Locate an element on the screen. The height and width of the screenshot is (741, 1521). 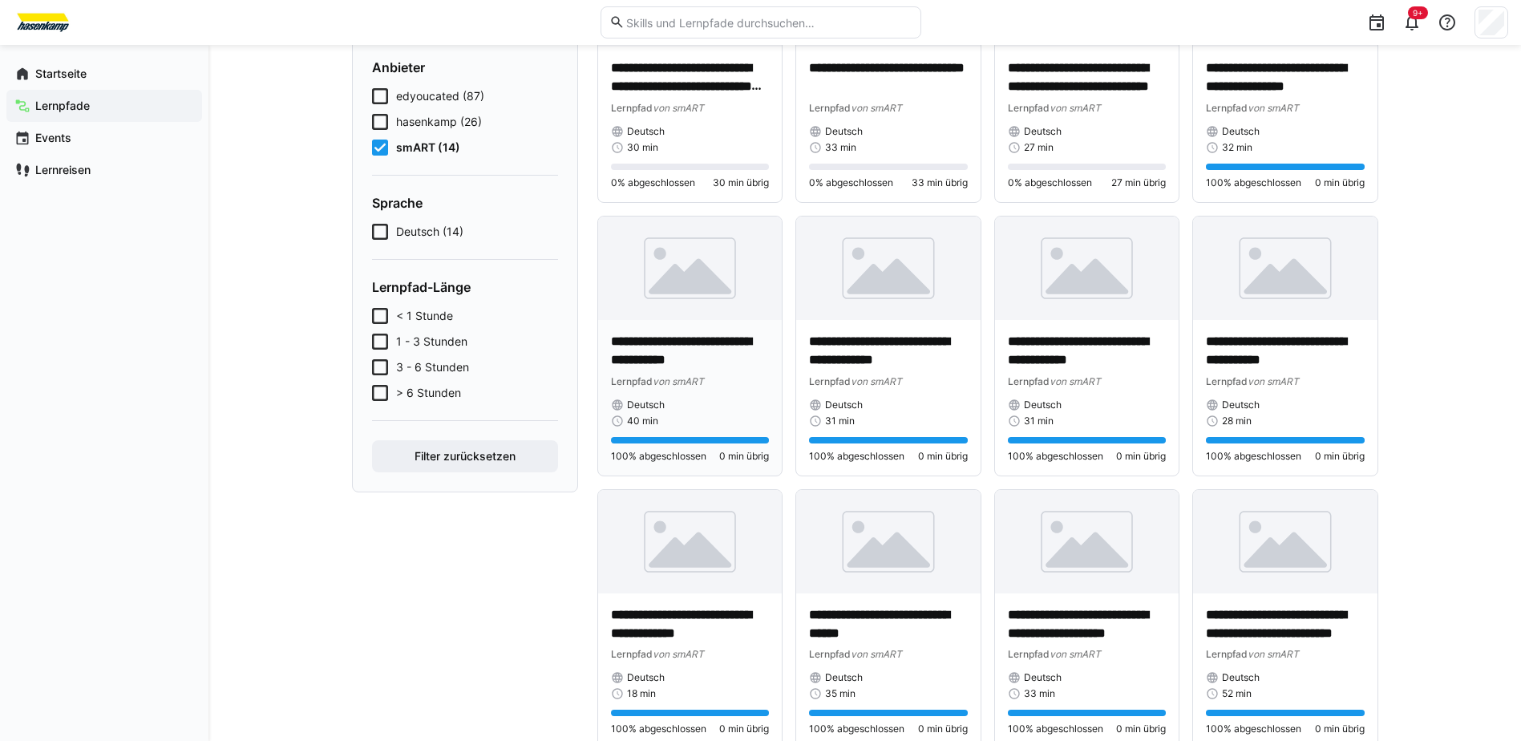
span: 52 min is located at coordinates (1236, 693).